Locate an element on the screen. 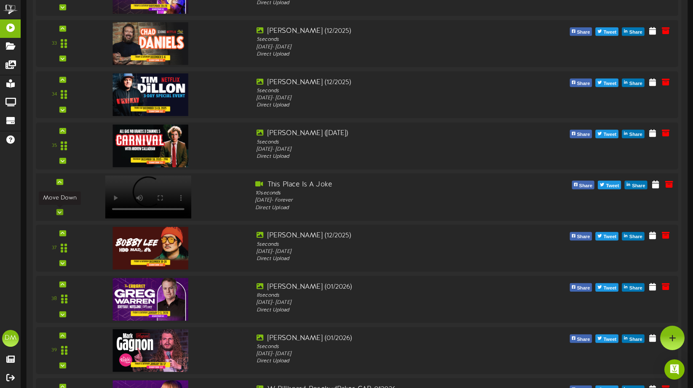  div: 38 is located at coordinates (54, 299).